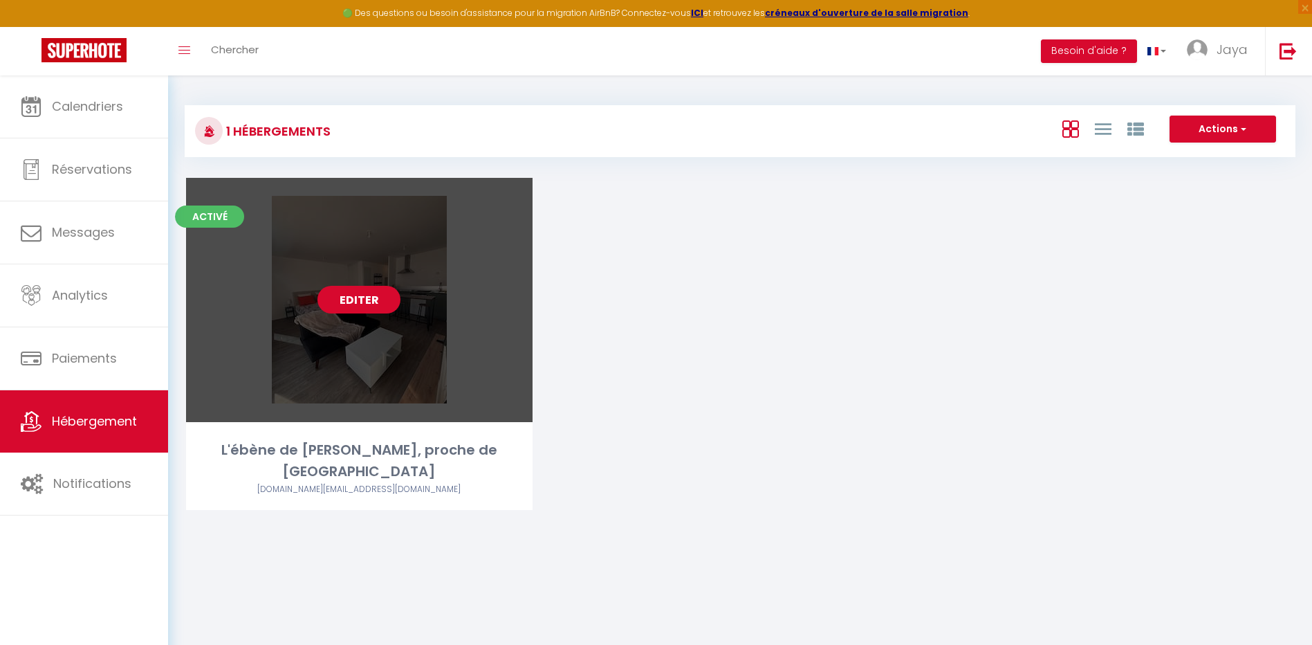 This screenshot has height=645, width=1312. I want to click on a: Vue par Groupe, so click(1136, 128).